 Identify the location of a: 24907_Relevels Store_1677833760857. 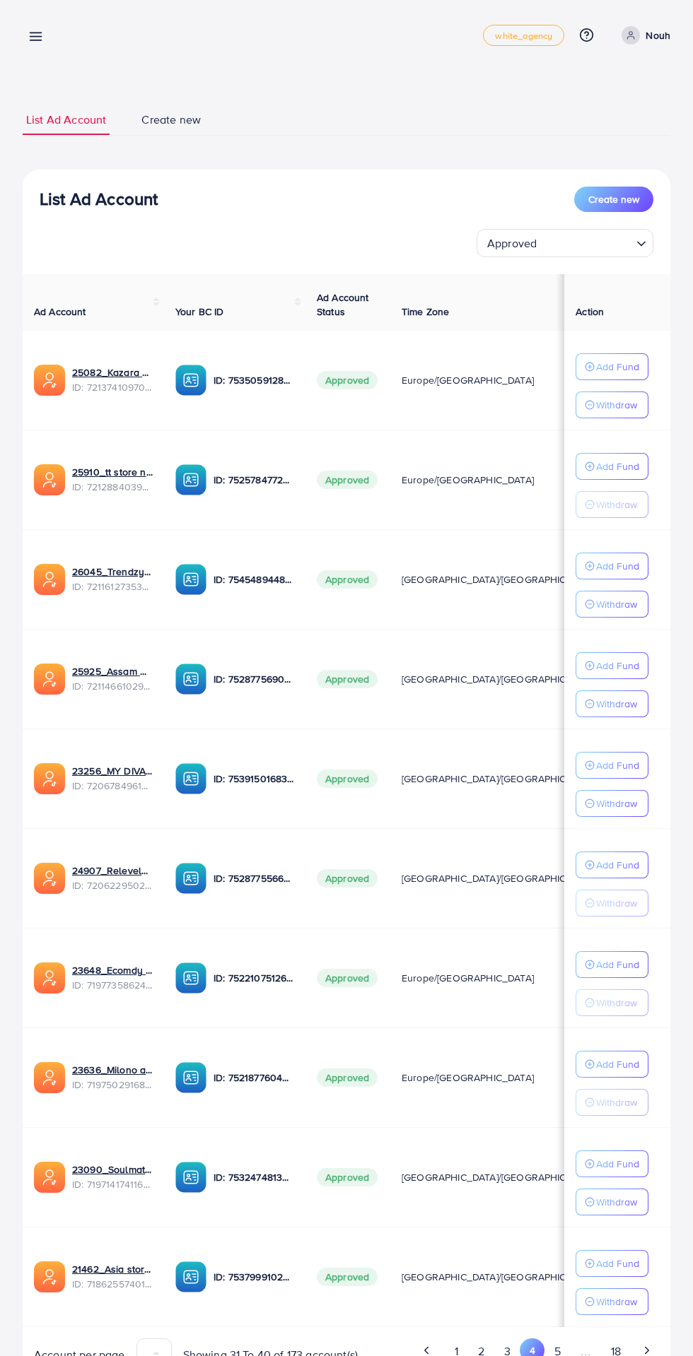
(112, 871).